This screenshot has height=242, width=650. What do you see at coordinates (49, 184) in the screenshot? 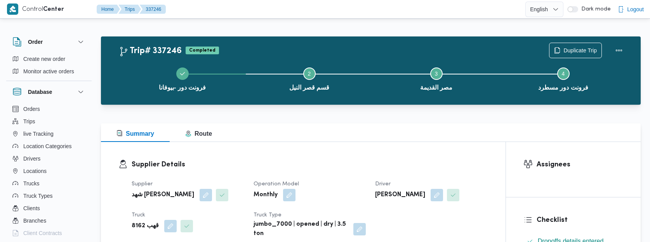
I see `button: Trucks` at bounding box center [49, 184].